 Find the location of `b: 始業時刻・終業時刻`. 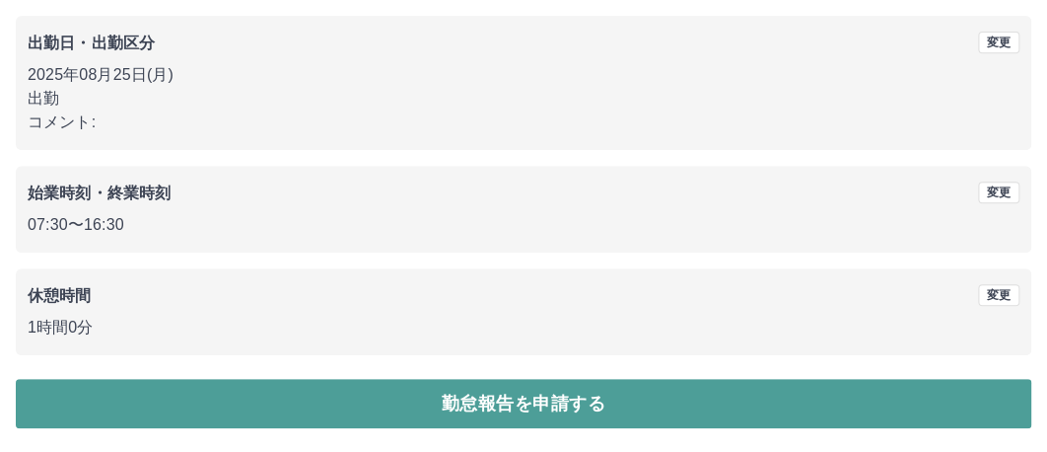

b: 始業時刻・終業時刻 is located at coordinates (99, 192).